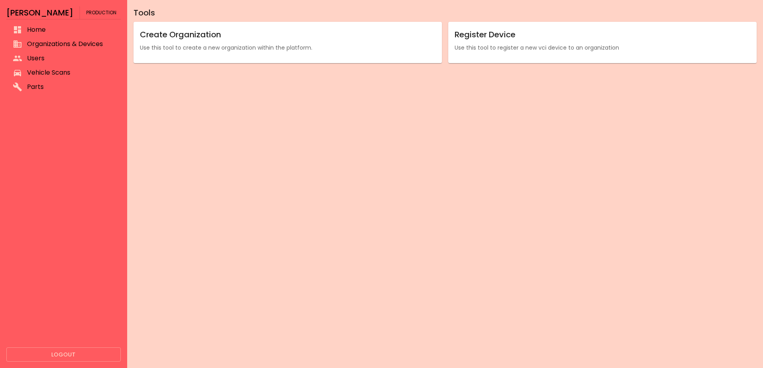  I want to click on button: Logout, so click(64, 355).